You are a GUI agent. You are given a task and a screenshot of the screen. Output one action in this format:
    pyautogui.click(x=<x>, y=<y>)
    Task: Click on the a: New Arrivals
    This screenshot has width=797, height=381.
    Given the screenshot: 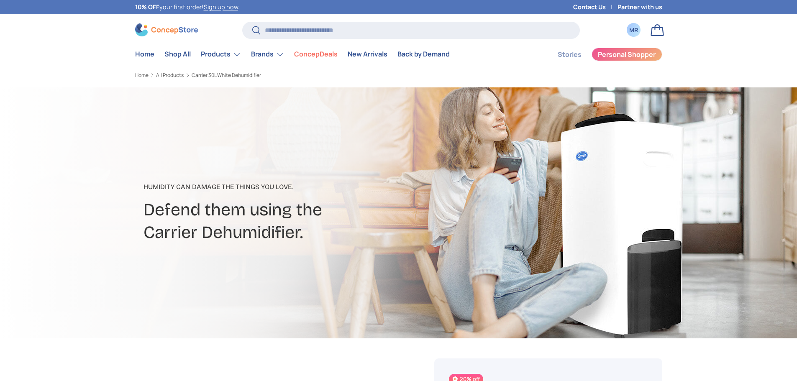 What is the action you would take?
    pyautogui.click(x=367, y=54)
    